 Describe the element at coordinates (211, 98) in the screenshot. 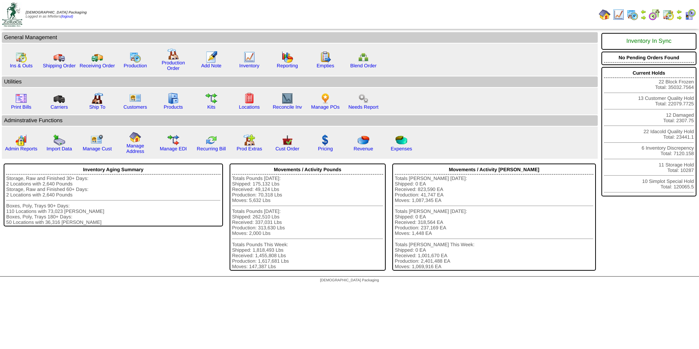

I see `img: workflow.gif` at that location.